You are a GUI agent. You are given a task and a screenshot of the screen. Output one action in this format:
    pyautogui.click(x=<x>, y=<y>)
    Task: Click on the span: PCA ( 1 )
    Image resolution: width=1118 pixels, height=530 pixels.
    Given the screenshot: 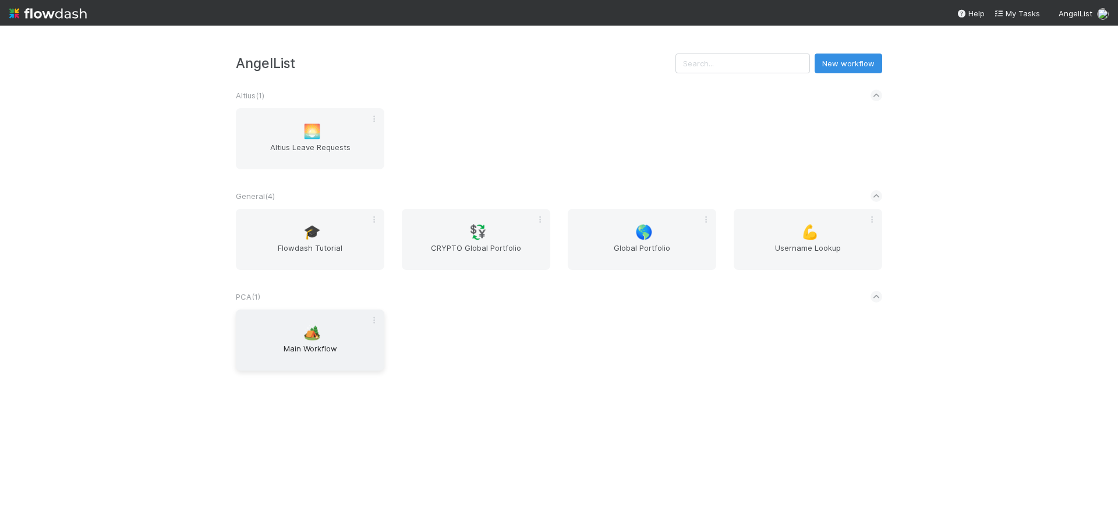 What is the action you would take?
    pyautogui.click(x=248, y=297)
    